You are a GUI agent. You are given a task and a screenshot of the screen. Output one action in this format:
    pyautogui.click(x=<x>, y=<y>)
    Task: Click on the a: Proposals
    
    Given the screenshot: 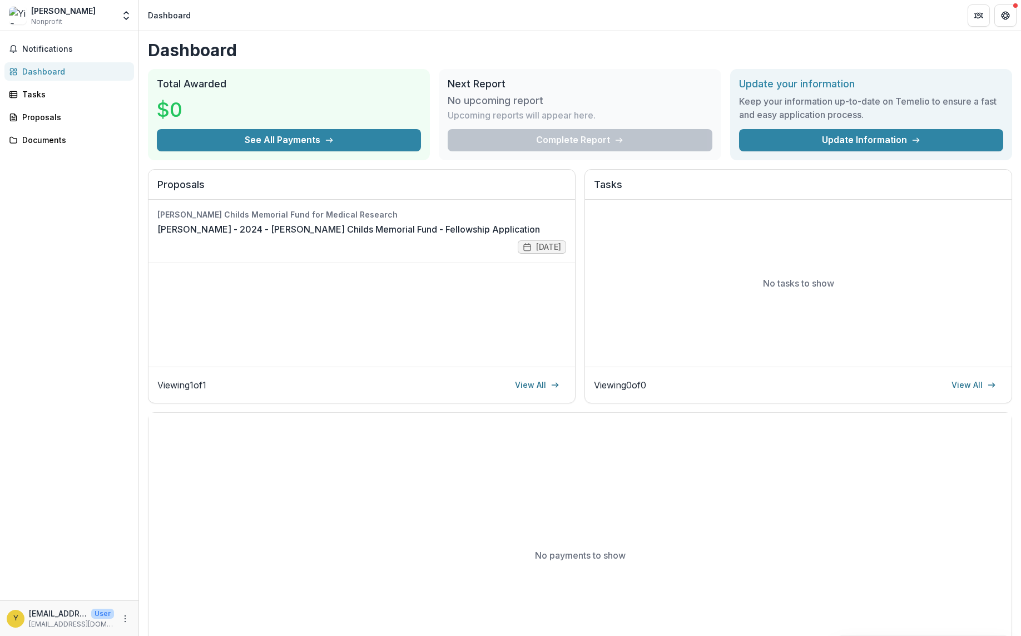 What is the action you would take?
    pyautogui.click(x=69, y=117)
    